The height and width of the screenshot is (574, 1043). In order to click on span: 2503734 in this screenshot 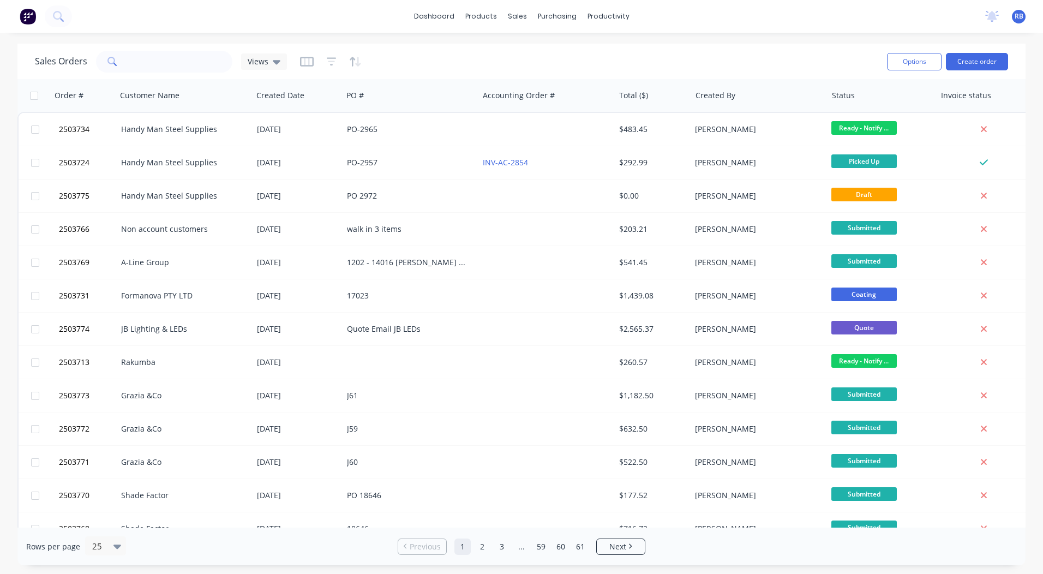, I will do `click(74, 129)`.